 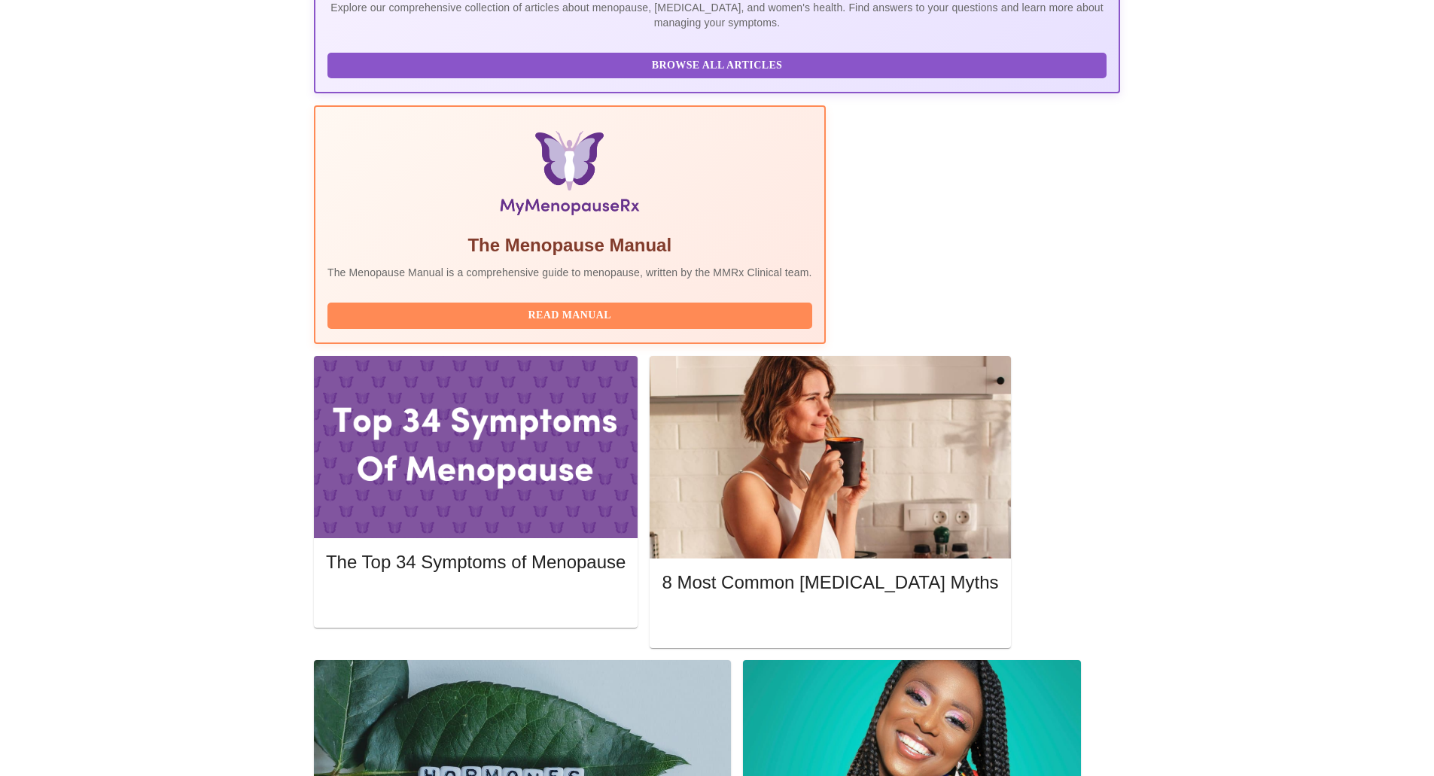 I want to click on h5: The Top 34 Symptoms of Menopause, so click(x=476, y=562).